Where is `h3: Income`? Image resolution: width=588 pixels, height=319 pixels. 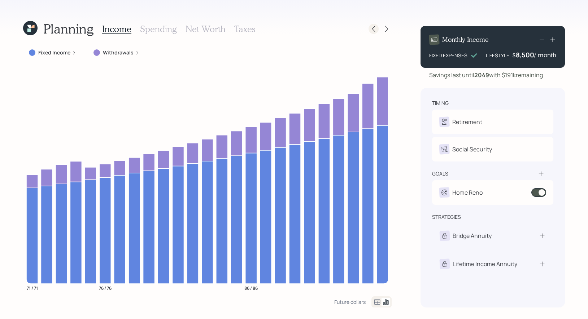
h3: Income is located at coordinates (117, 29).